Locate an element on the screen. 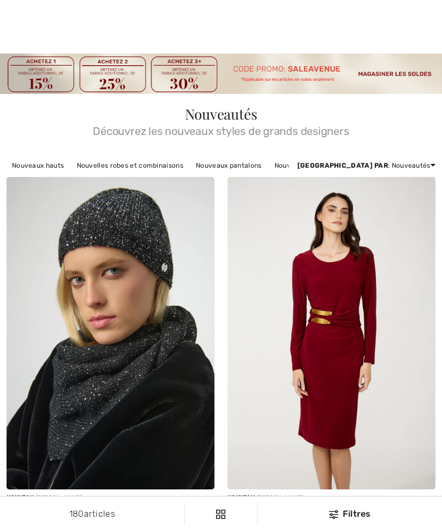 The width and height of the screenshot is (442, 532). a: Nouveaux pantalons is located at coordinates (229, 165).